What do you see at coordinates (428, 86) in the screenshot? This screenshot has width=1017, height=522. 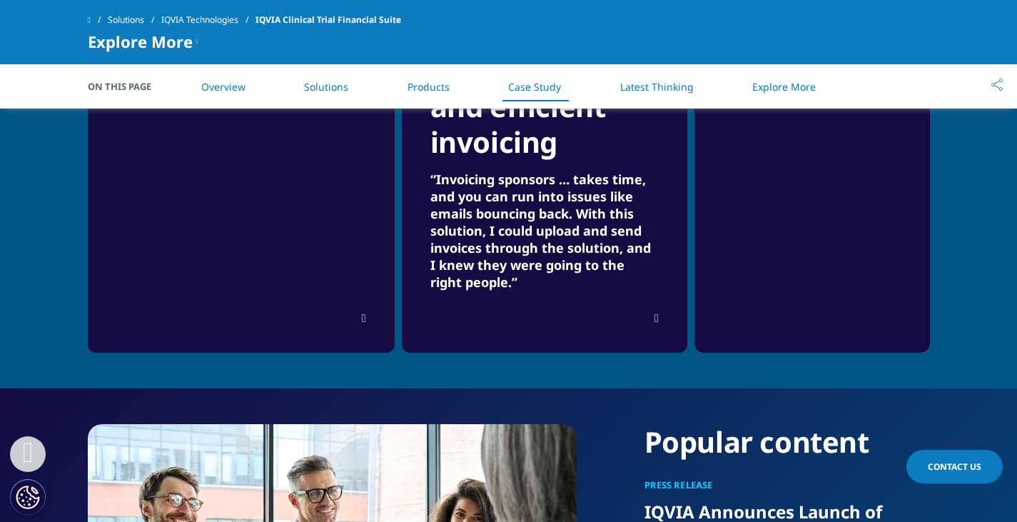 I see `a: Products` at bounding box center [428, 86].